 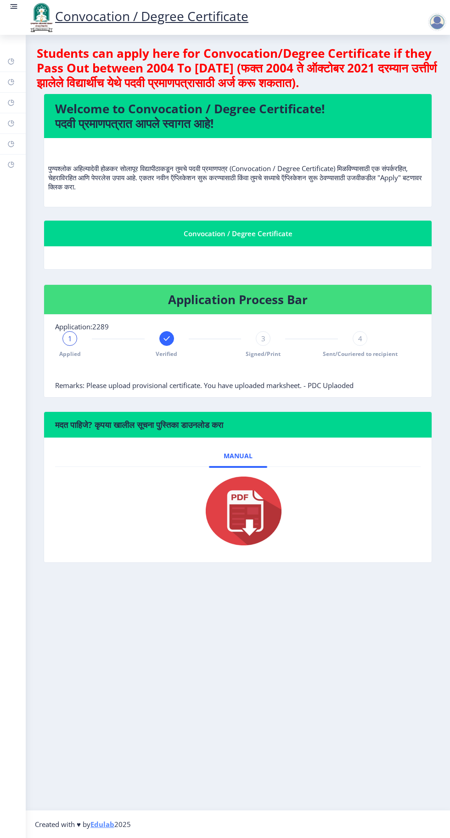 I want to click on span: 3, so click(x=263, y=339).